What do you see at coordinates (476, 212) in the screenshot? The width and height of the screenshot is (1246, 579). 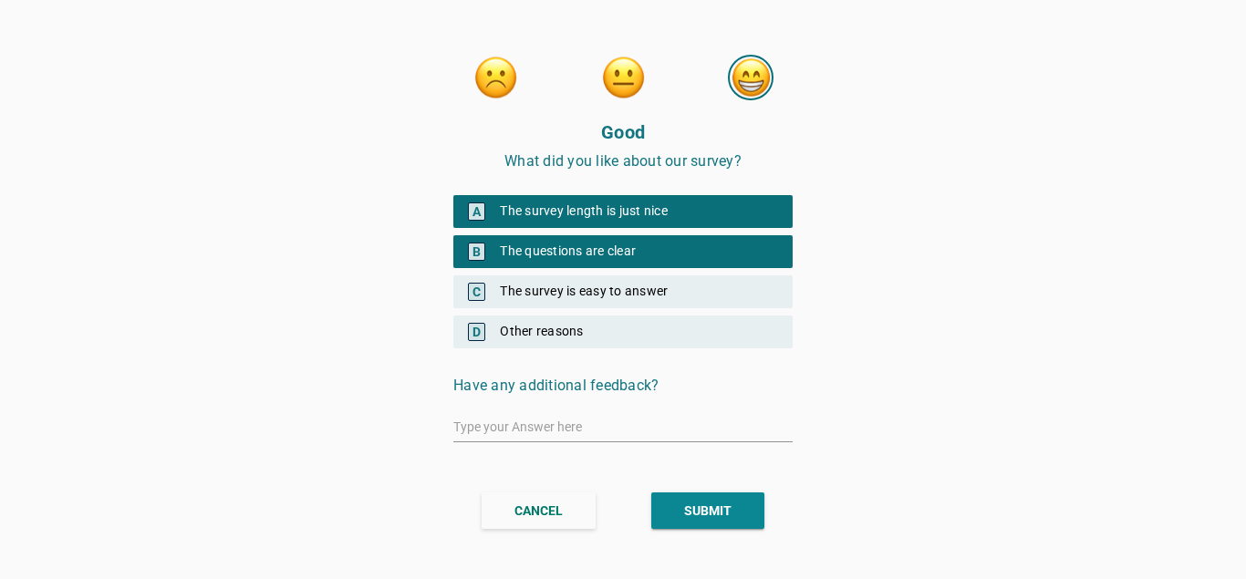 I see `span: A` at bounding box center [476, 212].